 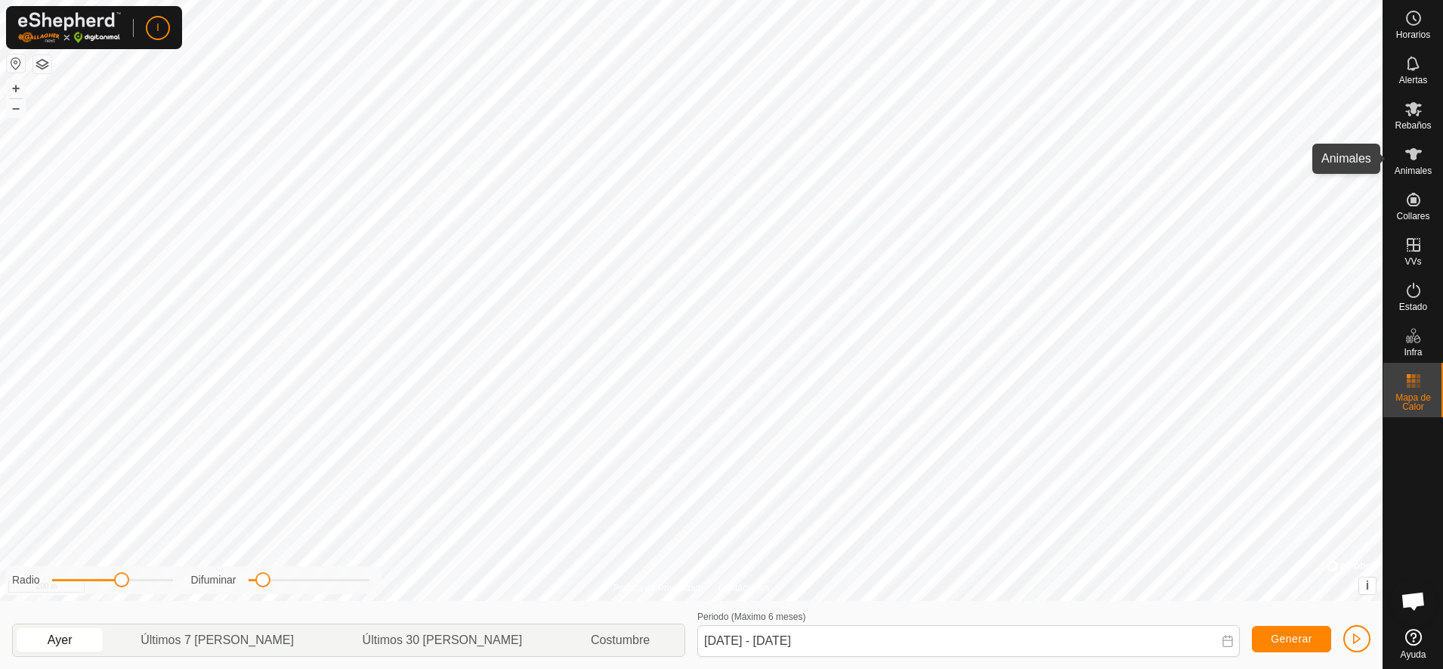 What do you see at coordinates (158, 27) in the screenshot?
I see `span: I` at bounding box center [158, 27].